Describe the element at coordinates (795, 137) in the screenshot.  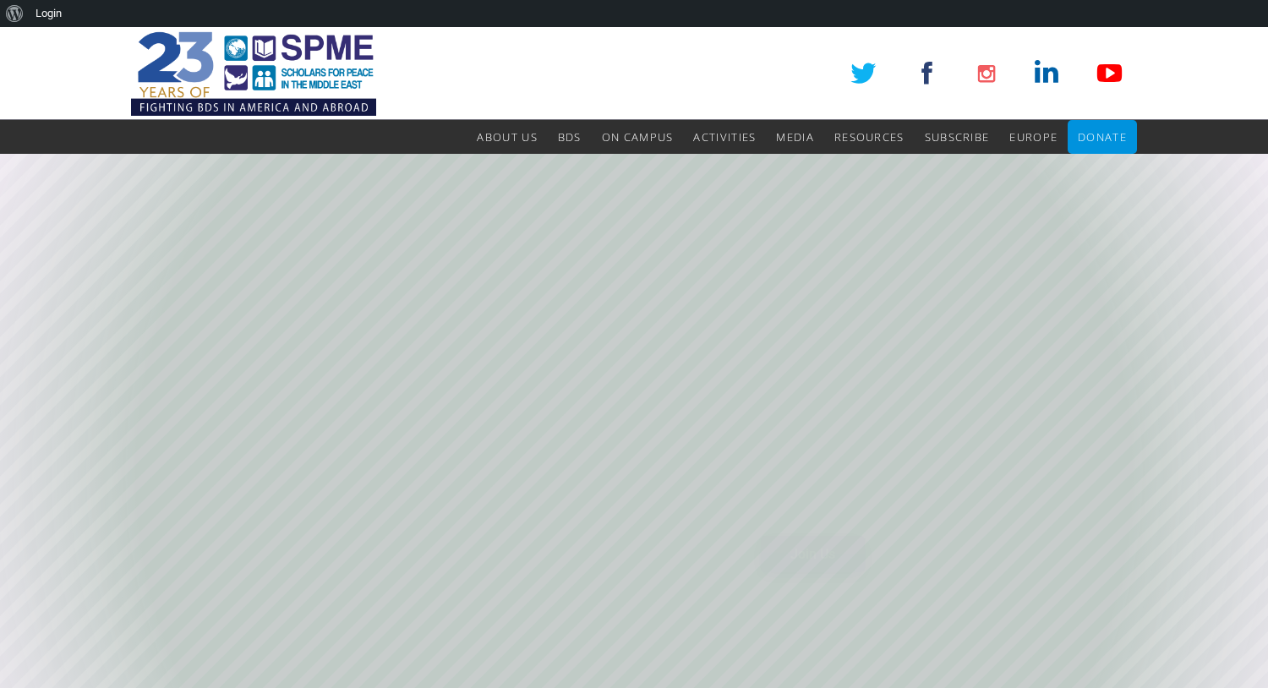
I see `span: Media` at that location.